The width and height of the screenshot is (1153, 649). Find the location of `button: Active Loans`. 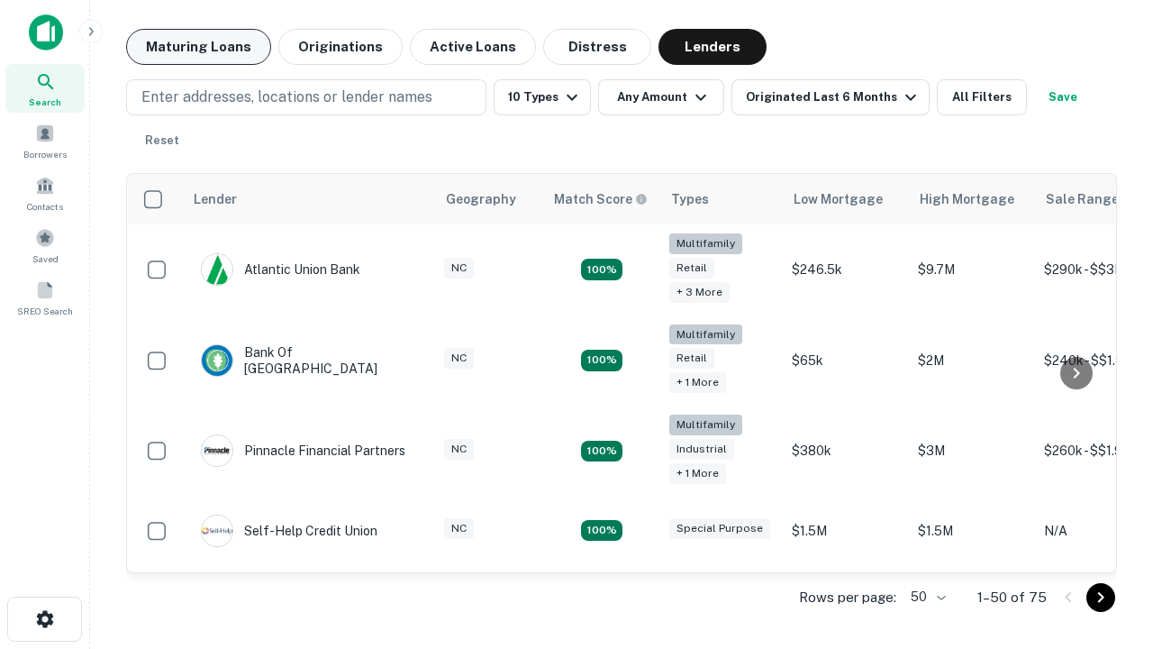

button: Active Loans is located at coordinates (473, 47).